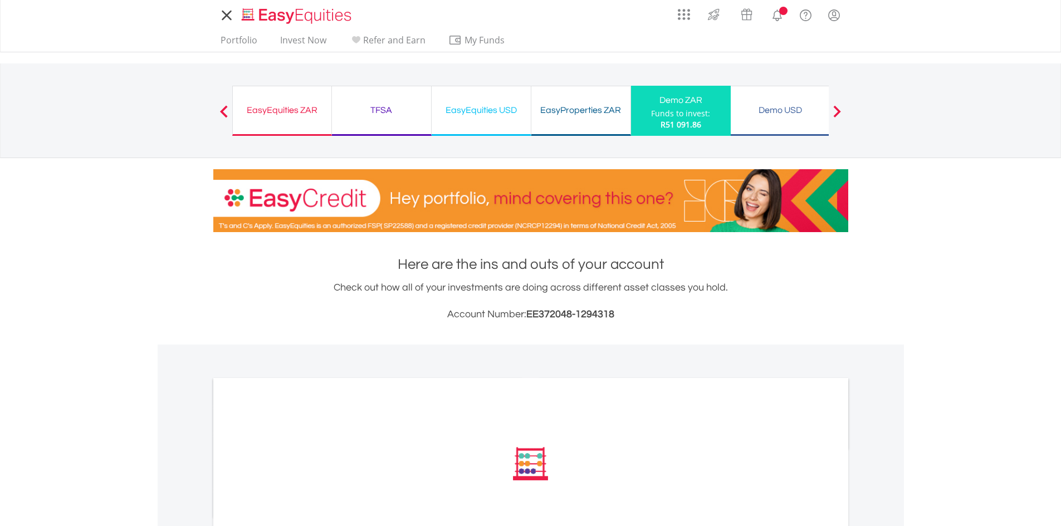 The image size is (1061, 526). What do you see at coordinates (531, 301) in the screenshot?
I see `div: Check out how all of your investments are doing across different asset classes you hold.` at bounding box center [531, 301].